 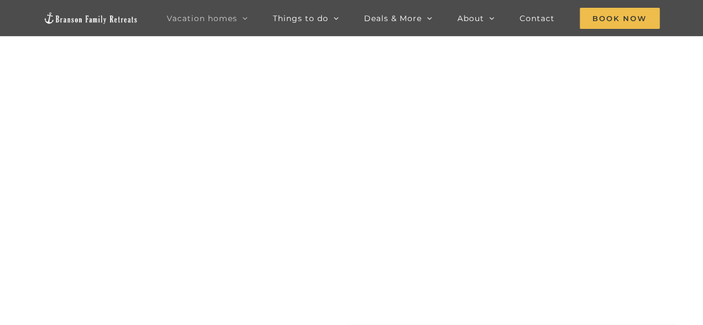 I want to click on span: Contact, so click(x=537, y=18).